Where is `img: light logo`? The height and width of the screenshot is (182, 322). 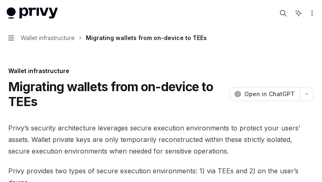
img: light logo is located at coordinates (32, 13).